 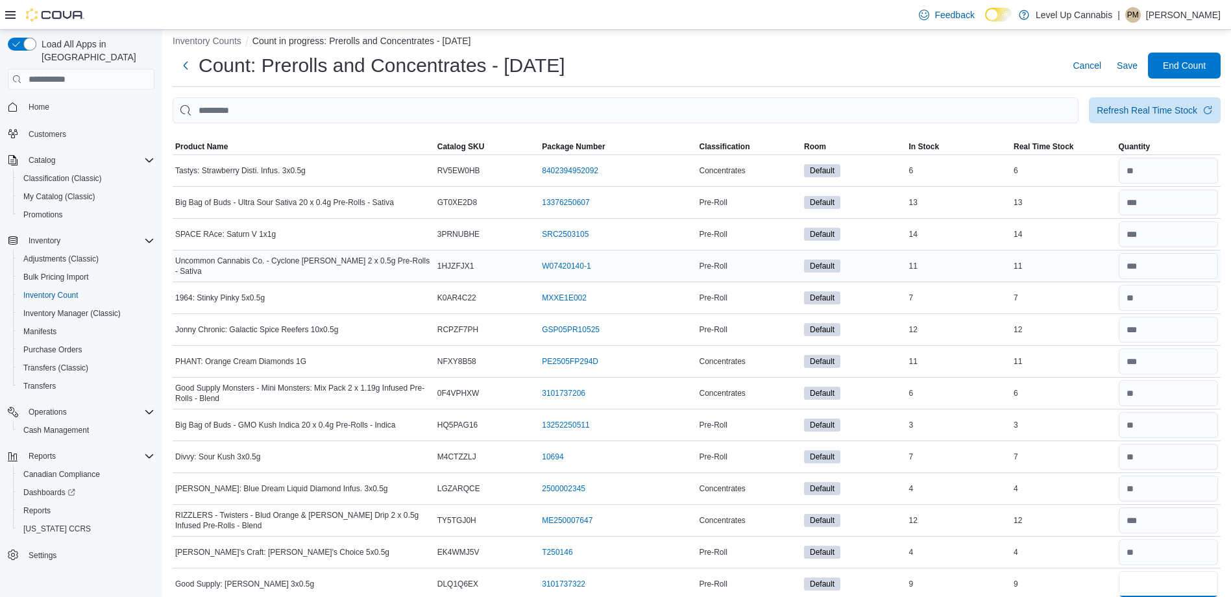 I want to click on a: 3101737322, so click(x=563, y=584).